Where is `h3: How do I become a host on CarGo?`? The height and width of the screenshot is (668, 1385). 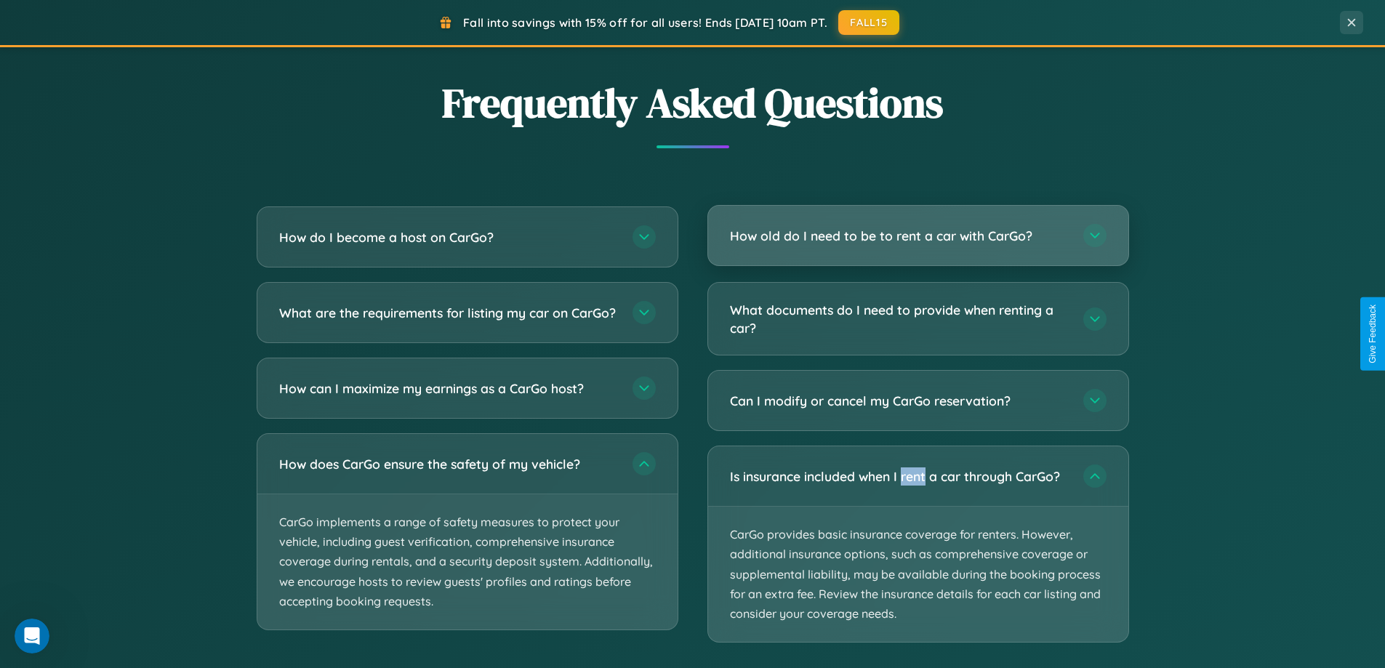 h3: How do I become a host on CarGo? is located at coordinates (449, 237).